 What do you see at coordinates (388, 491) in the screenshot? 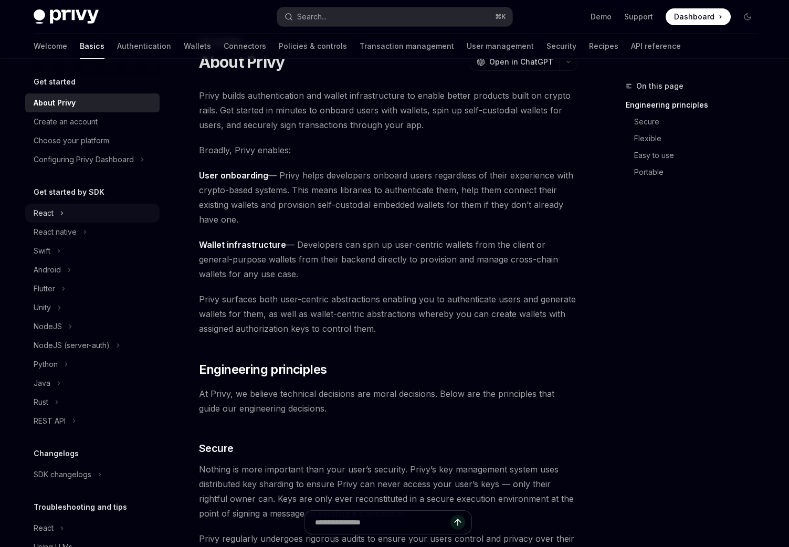
I see `span: Nothing is more important than your user’s security. Privy’s key management system uses distribut...` at bounding box center [388, 491].